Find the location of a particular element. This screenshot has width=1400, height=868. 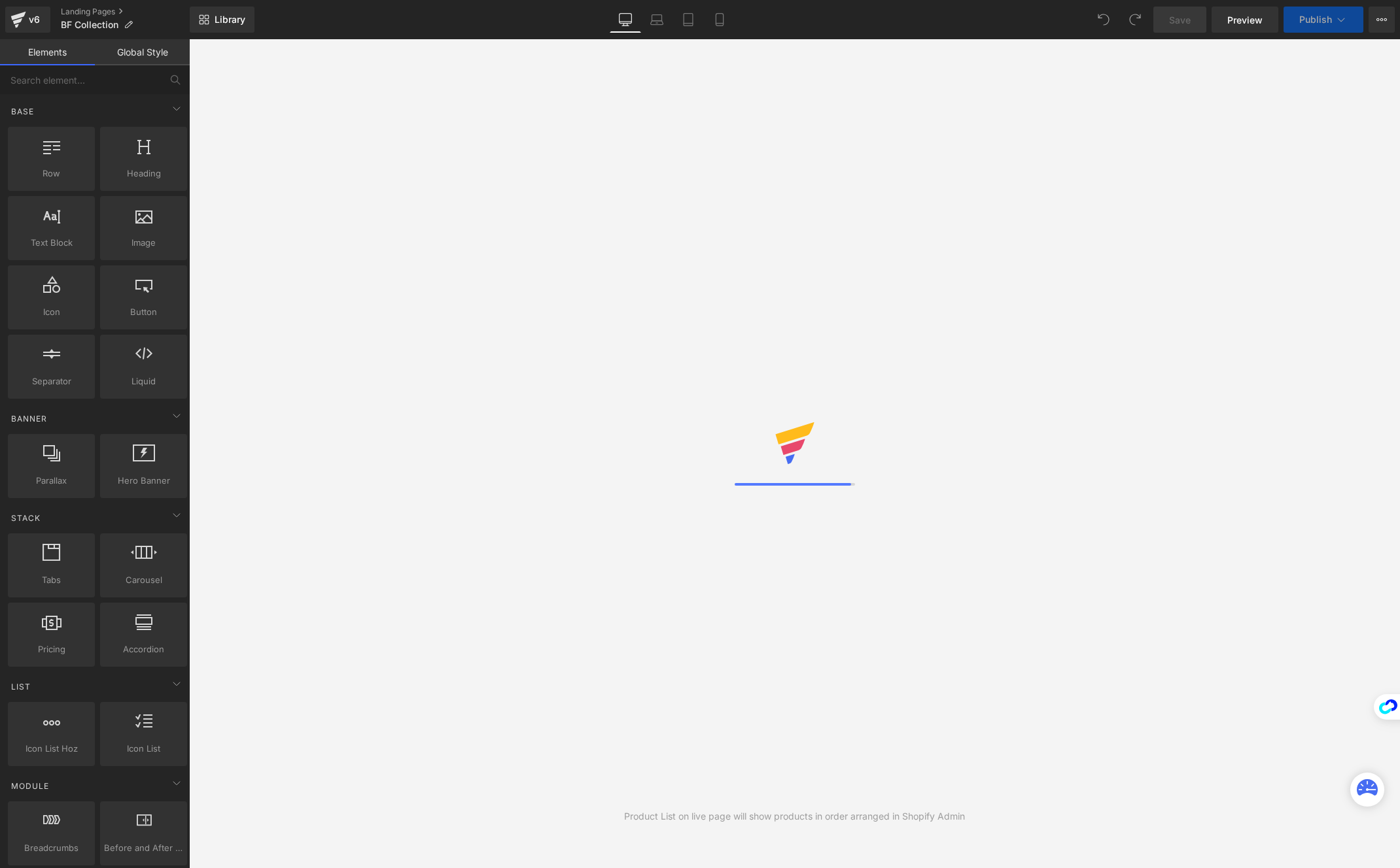

button: More is located at coordinates (1382, 19).